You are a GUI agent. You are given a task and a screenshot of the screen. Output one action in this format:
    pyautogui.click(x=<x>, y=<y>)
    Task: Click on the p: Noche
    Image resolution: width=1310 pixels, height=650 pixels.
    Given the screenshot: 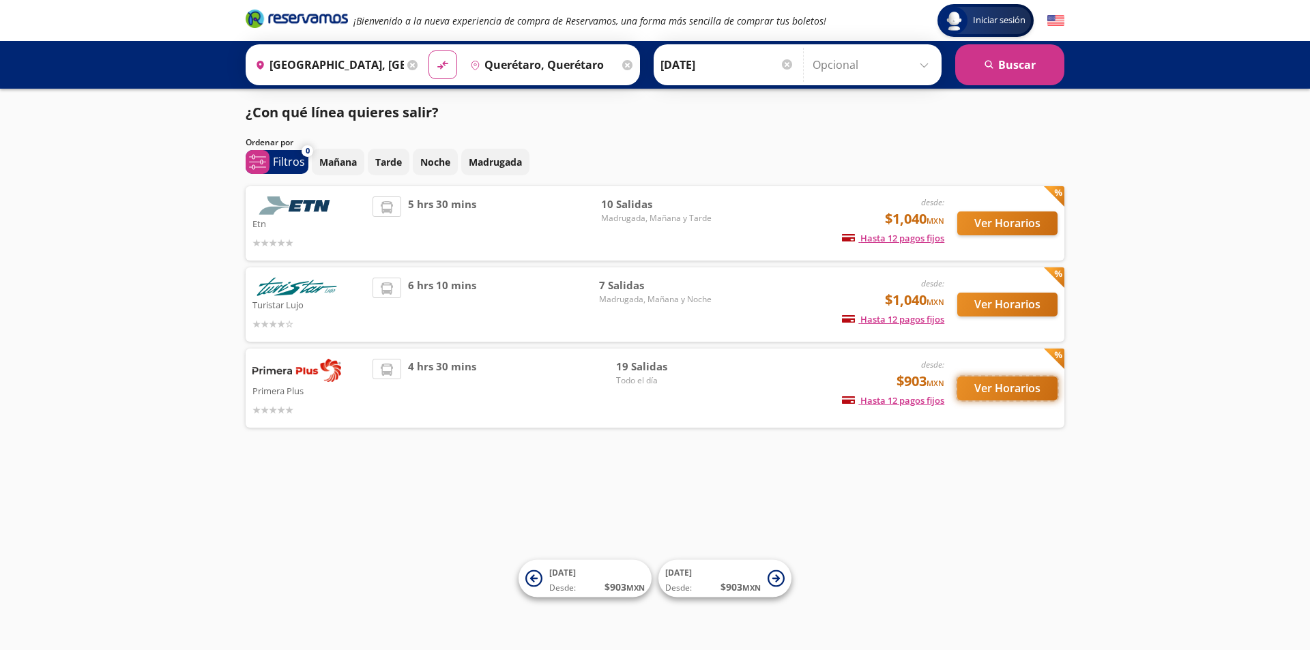 What is the action you would take?
    pyautogui.click(x=435, y=162)
    